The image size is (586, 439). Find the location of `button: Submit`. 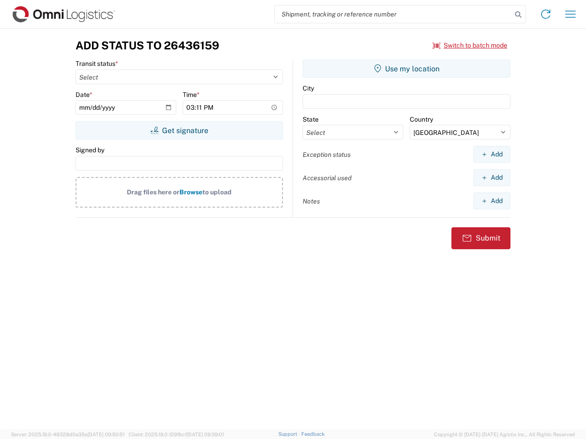

button: Submit is located at coordinates (481, 238).